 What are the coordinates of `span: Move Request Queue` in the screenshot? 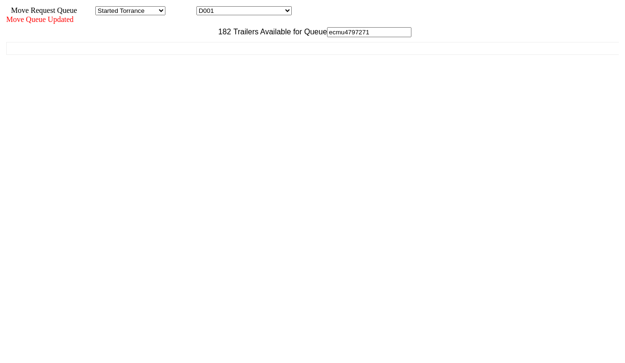 It's located at (41, 10).